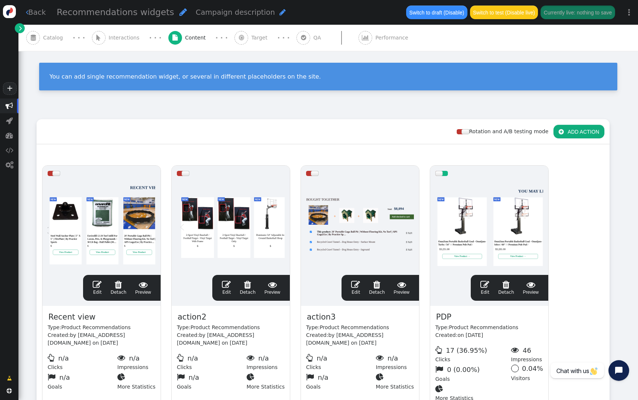  Describe the element at coordinates (532, 368) in the screenshot. I see `span: 0.04%` at that location.